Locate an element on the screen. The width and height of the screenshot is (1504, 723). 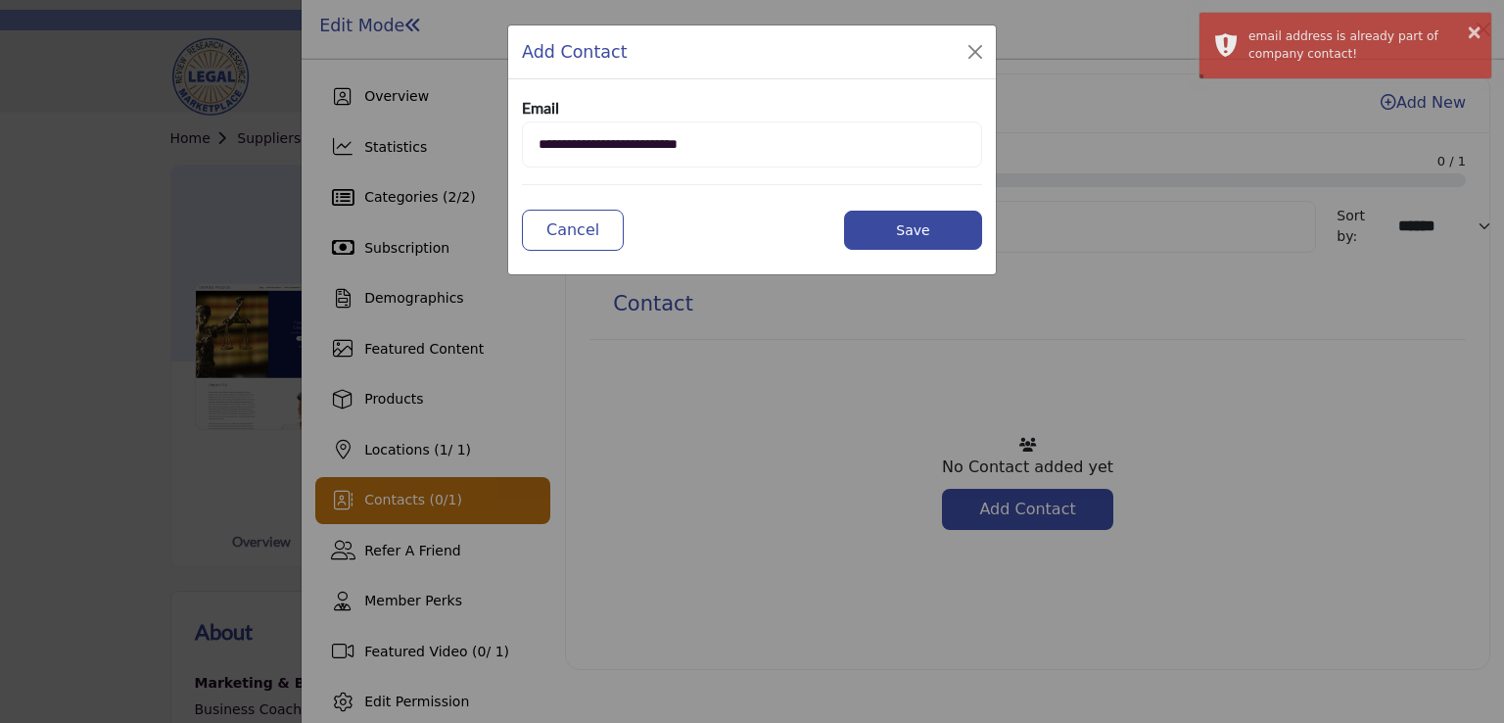
div: email address is already part of company contact! is located at coordinates (1362, 45).